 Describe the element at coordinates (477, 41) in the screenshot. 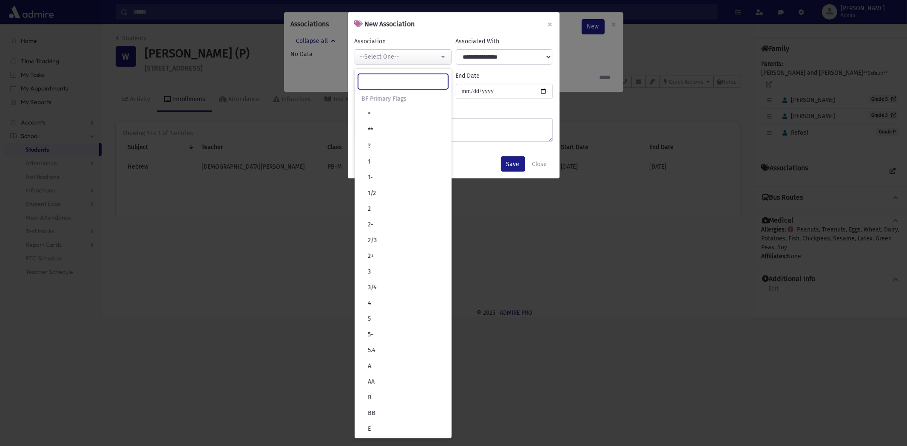

I see `label: Associated With` at that location.